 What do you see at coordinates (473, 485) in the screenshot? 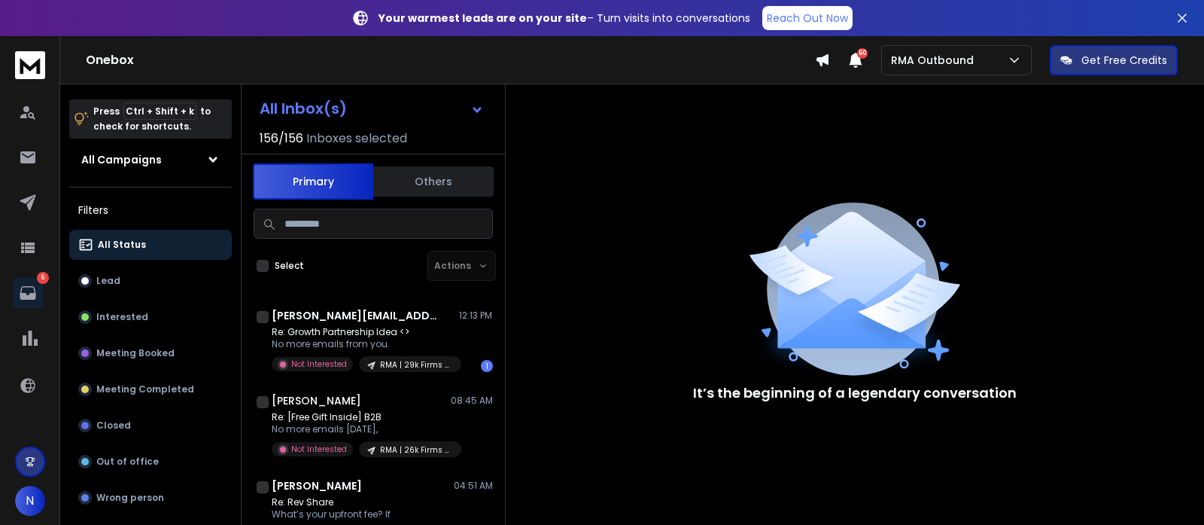
I see `p: 04:51 AM` at bounding box center [473, 485].